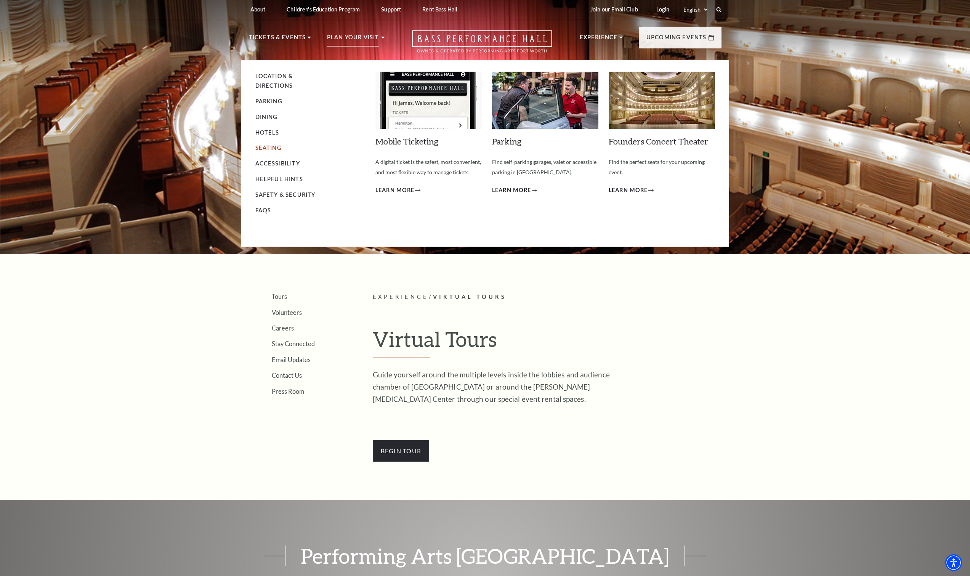  Describe the element at coordinates (695, 10) in the screenshot. I see `select: Select:` at that location.